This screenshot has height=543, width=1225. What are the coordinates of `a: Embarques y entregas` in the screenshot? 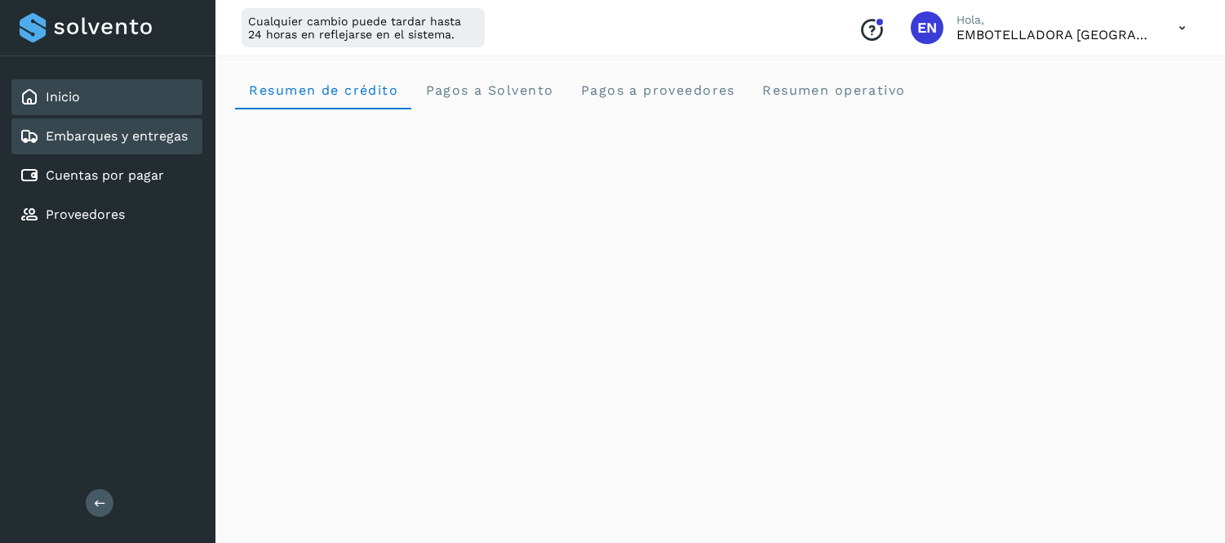 It's located at (117, 135).